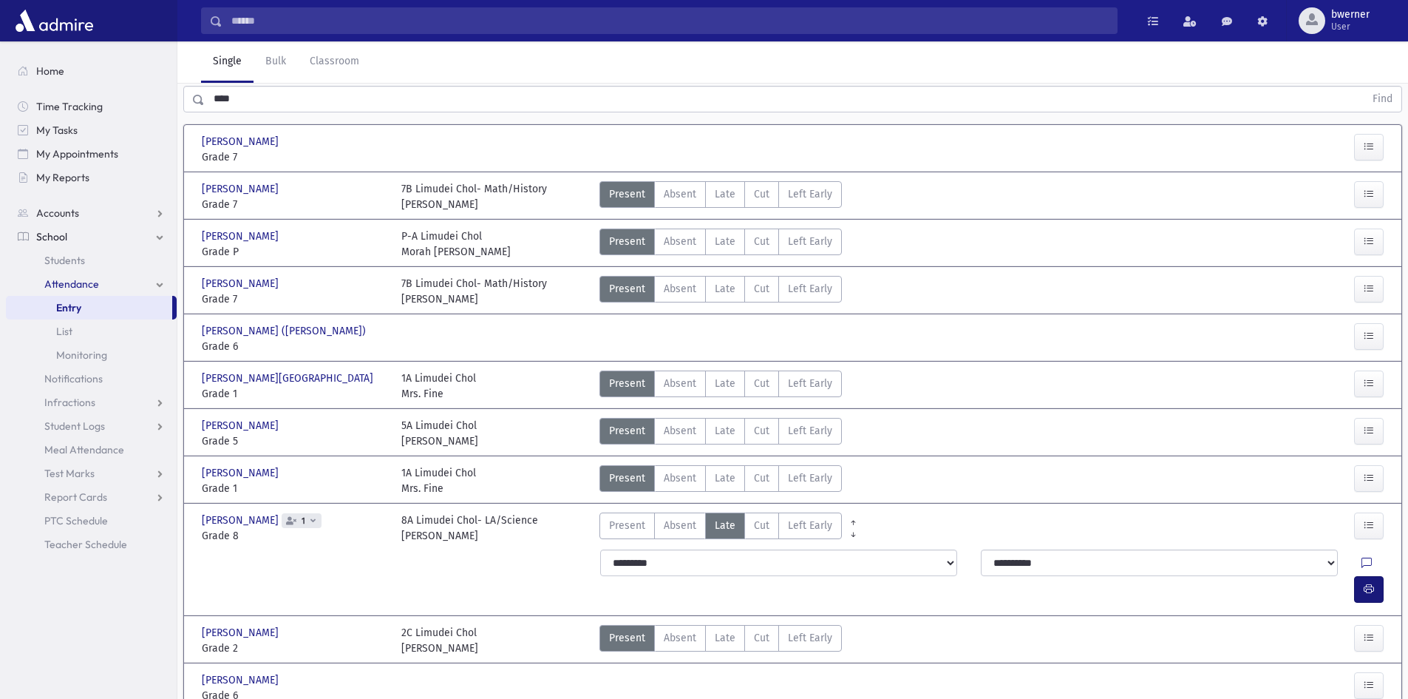 Image resolution: width=1408 pixels, height=699 pixels. Describe the element at coordinates (91, 154) in the screenshot. I see `a: My Appointments` at that location.